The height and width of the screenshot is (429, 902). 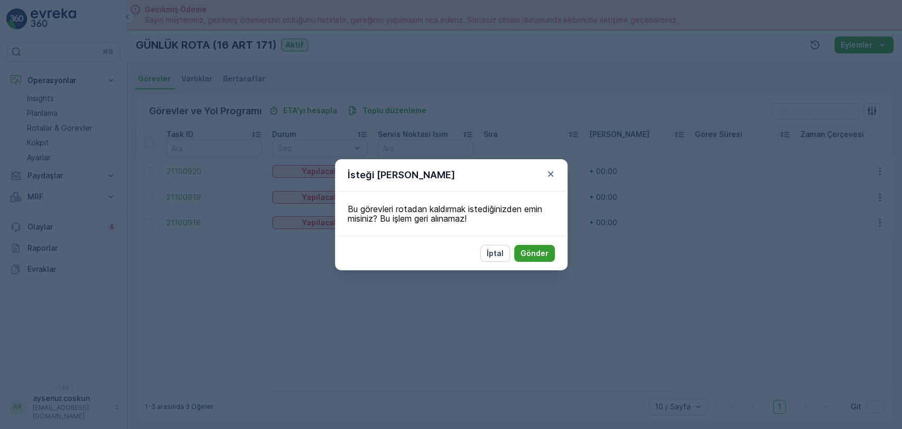 I want to click on button: Gönder, so click(x=534, y=253).